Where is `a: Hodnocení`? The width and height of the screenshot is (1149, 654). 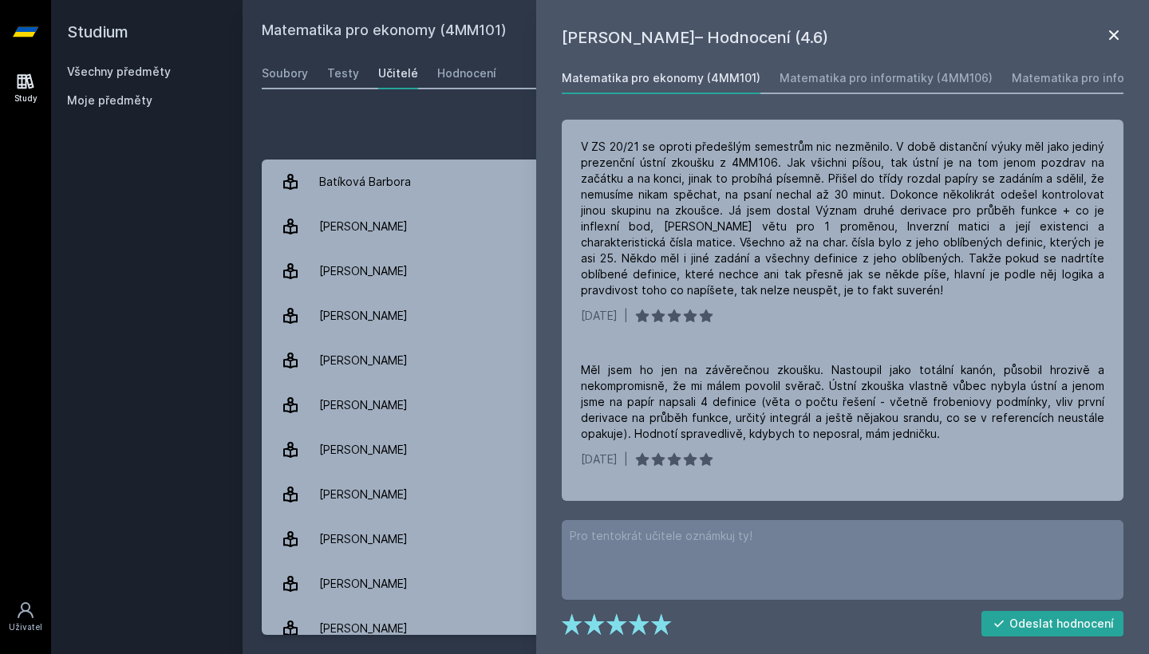 a: Hodnocení is located at coordinates (467, 73).